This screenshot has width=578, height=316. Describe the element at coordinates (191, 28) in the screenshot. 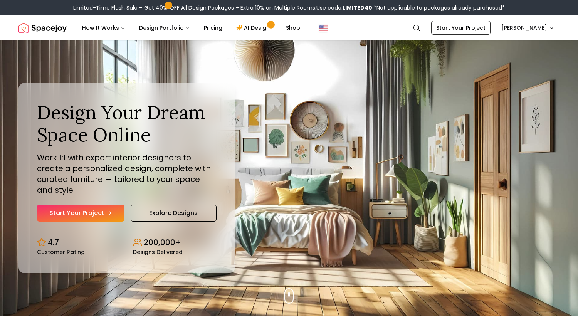

I see `nav: Main` at that location.